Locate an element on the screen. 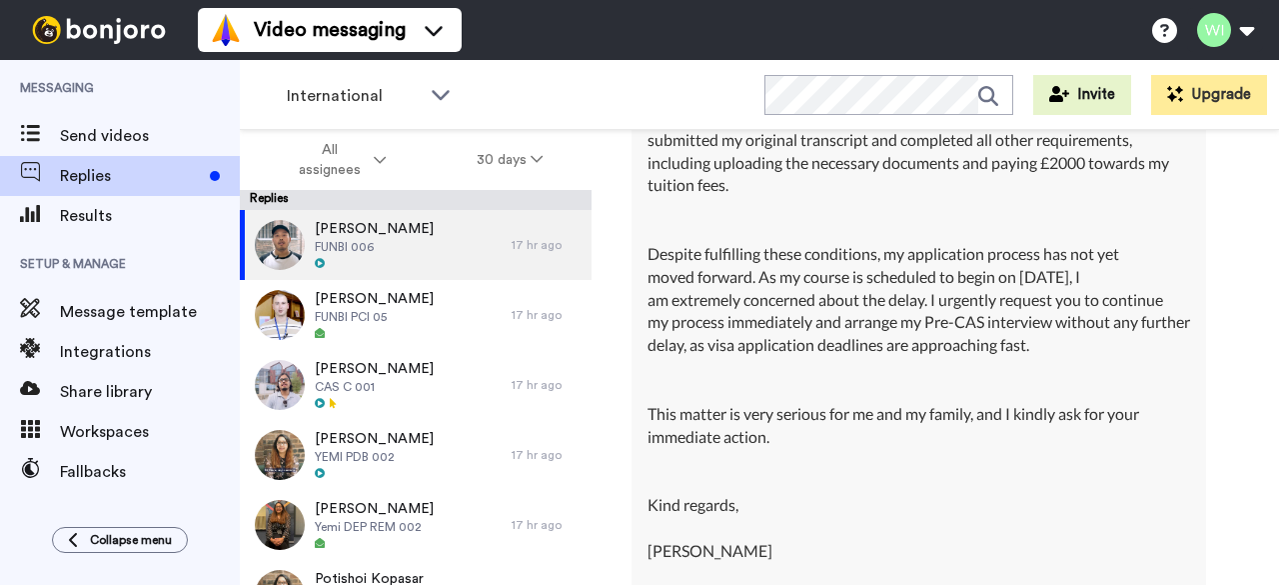 Image resolution: width=1279 pixels, height=585 pixels. a: Invite is located at coordinates (1082, 95).